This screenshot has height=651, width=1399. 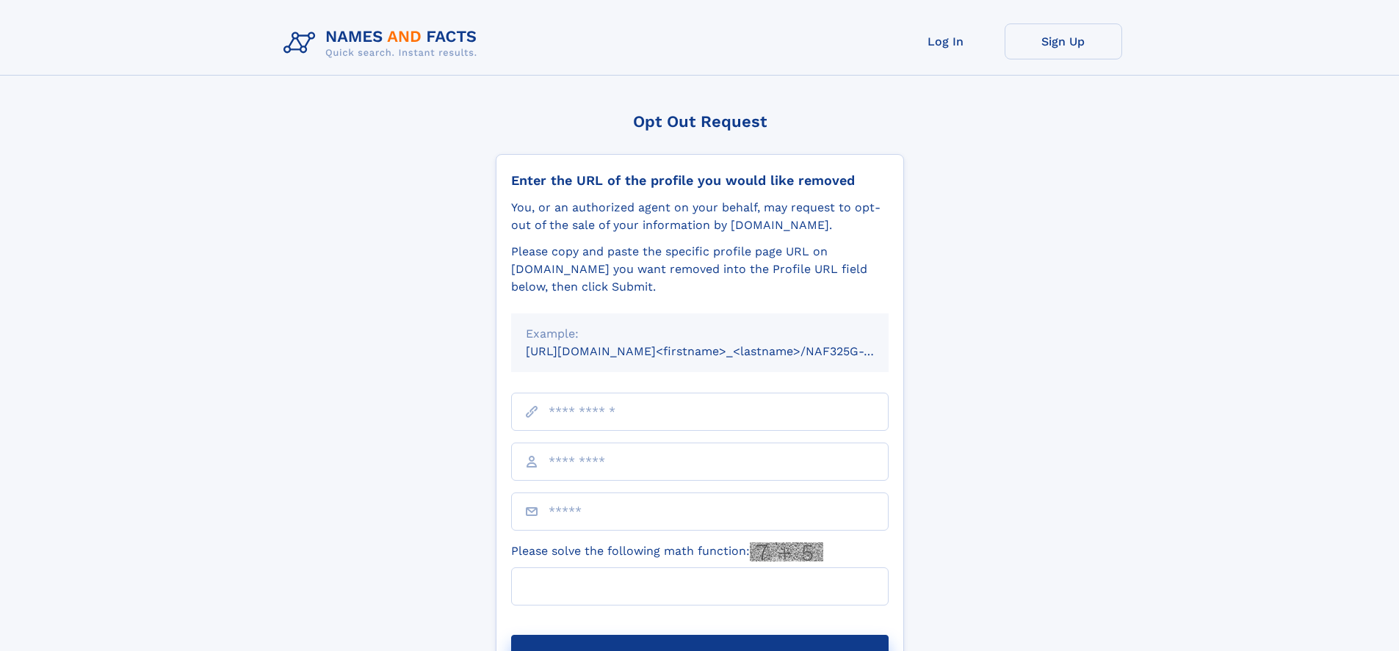 What do you see at coordinates (700, 334) in the screenshot?
I see `div: Example:` at bounding box center [700, 334].